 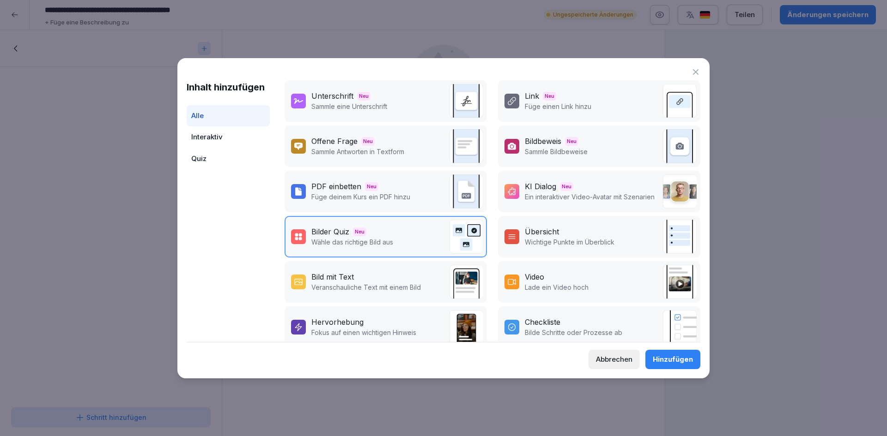 I want to click on p: Ein interaktiver Video-Avatar mit Szenarien, so click(x=589, y=197).